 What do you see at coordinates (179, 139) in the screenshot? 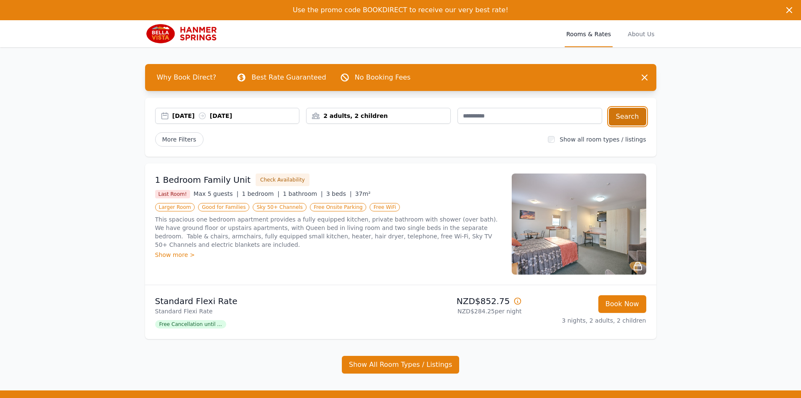
I see `span: More Filters` at bounding box center [179, 139].